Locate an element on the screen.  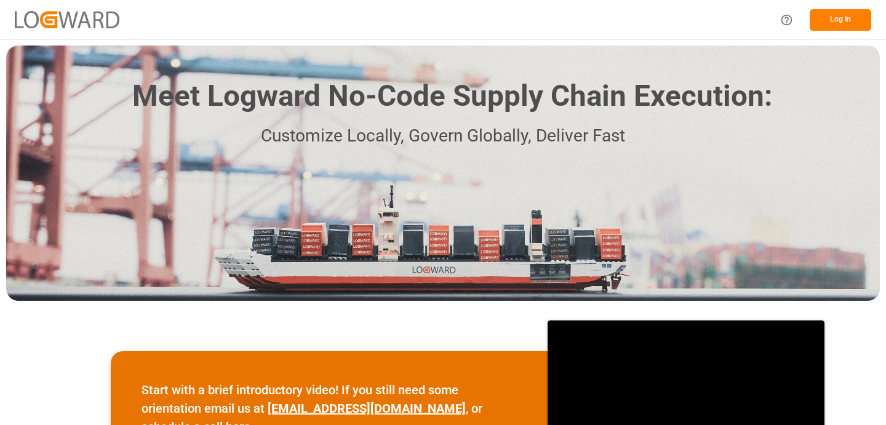
h1: Meet Logward No-Code Supply Chain Execution: is located at coordinates (452, 96).